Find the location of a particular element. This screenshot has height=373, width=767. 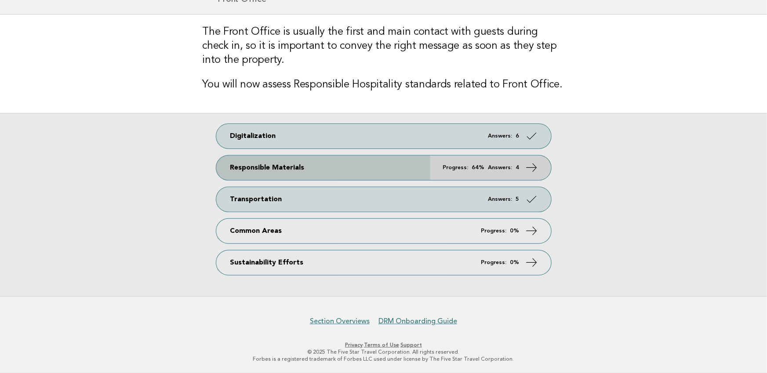

h3: You will now assess Responsible Hospitality standards related to Front Office. is located at coordinates (383, 85).